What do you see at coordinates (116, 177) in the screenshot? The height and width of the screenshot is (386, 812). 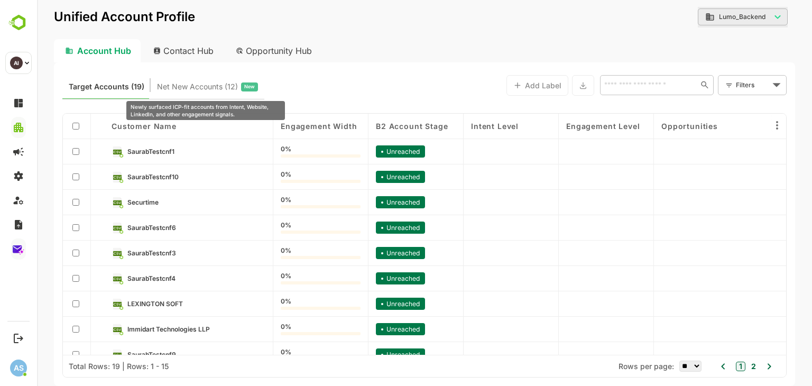 I see `span: SaurabTestcnf10` at bounding box center [116, 177].